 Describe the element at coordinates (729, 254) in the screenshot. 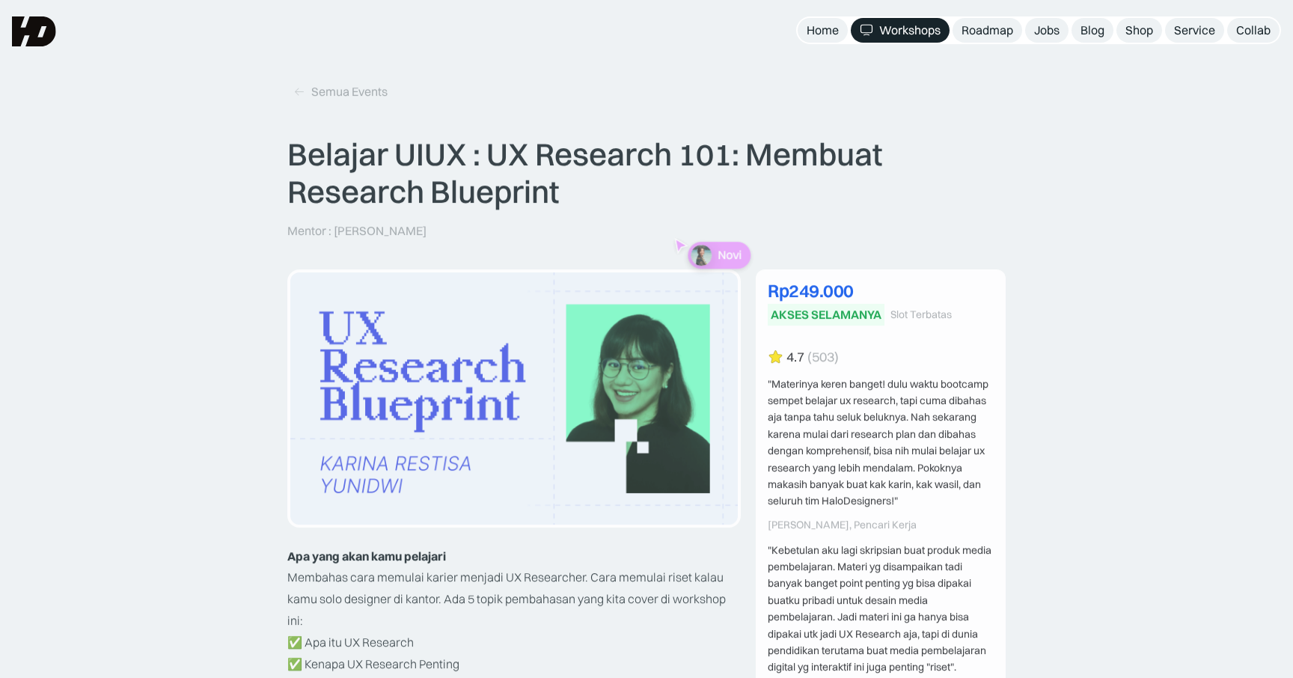

I see `p: Novi` at that location.